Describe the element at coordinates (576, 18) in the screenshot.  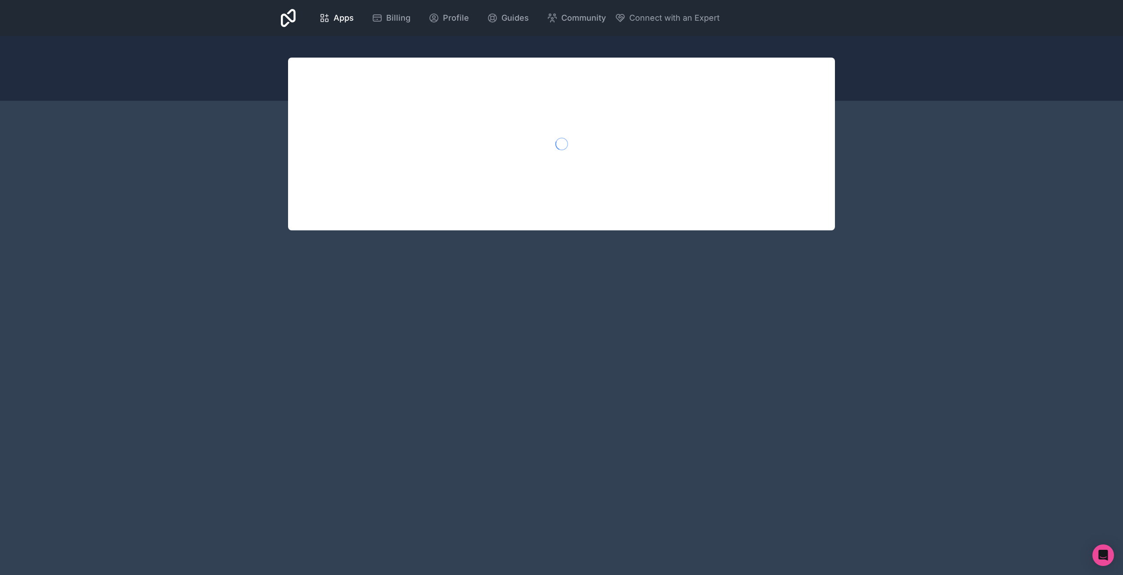
I see `a: Community` at that location.